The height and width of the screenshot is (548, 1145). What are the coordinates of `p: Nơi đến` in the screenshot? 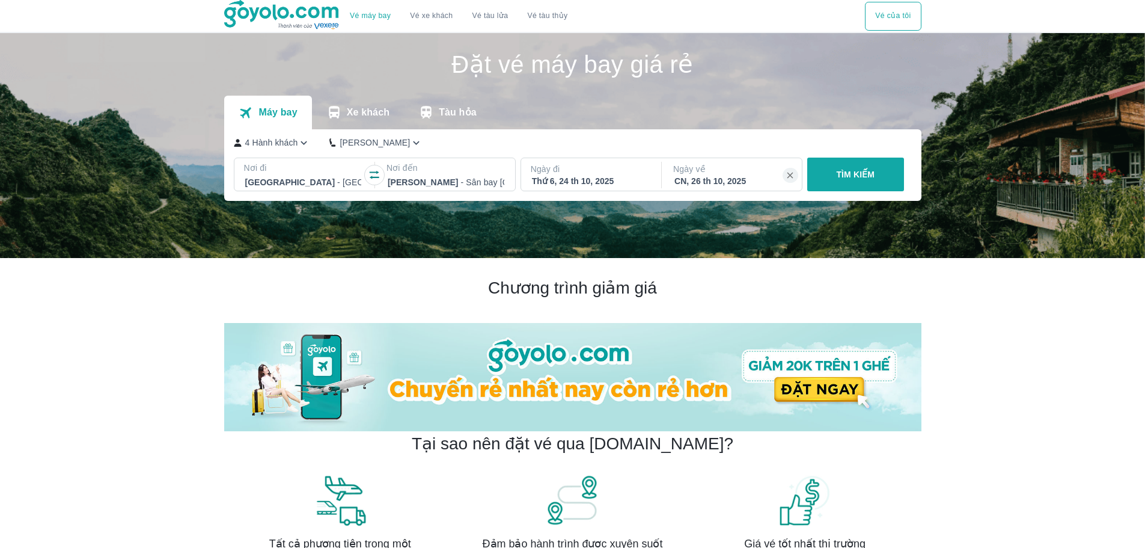 It's located at (446, 168).